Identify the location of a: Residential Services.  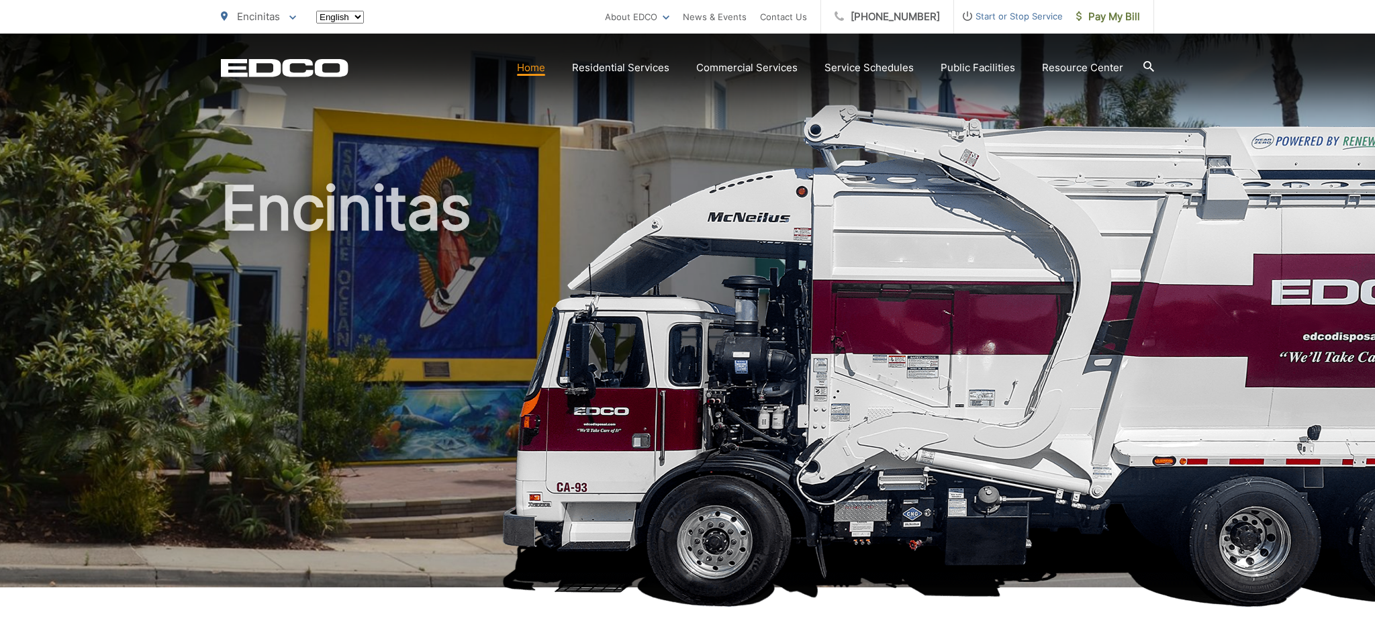
(620, 68).